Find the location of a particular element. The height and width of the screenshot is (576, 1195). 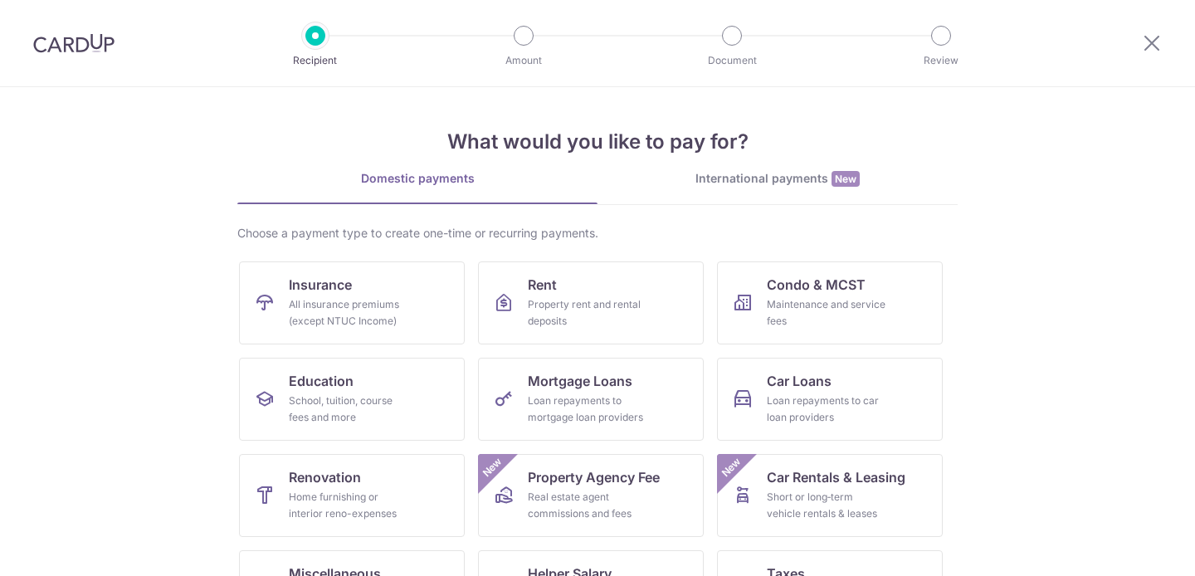

span: Property Agency Fee is located at coordinates (594, 477).